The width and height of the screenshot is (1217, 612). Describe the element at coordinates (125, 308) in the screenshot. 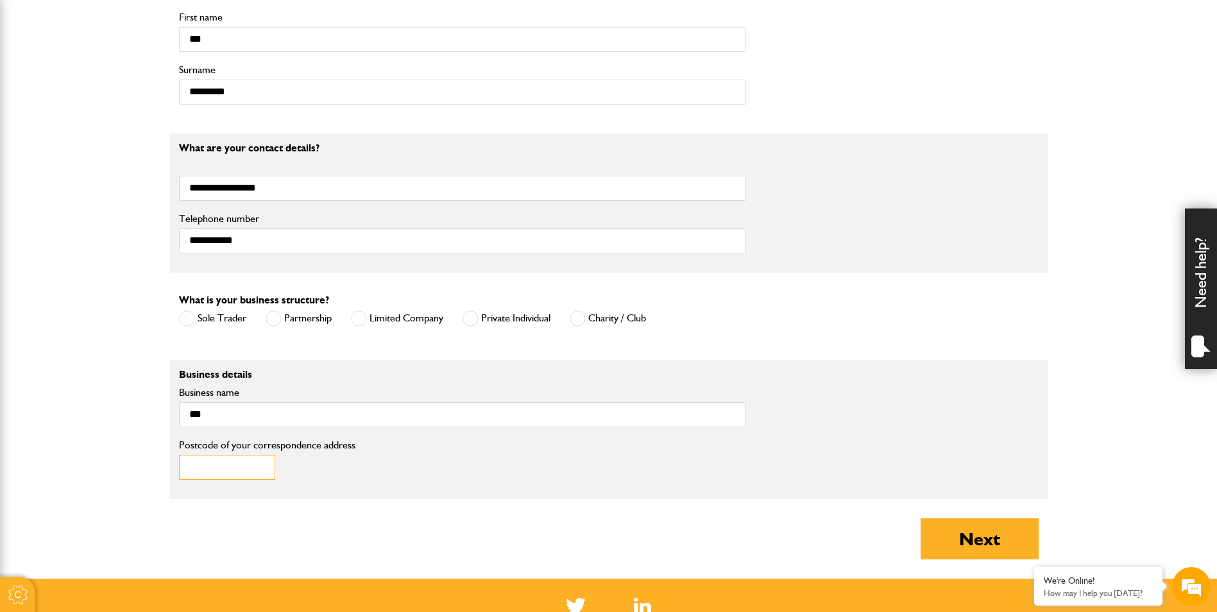

I see `textarea: Type your message and hit 'Enter'` at that location.